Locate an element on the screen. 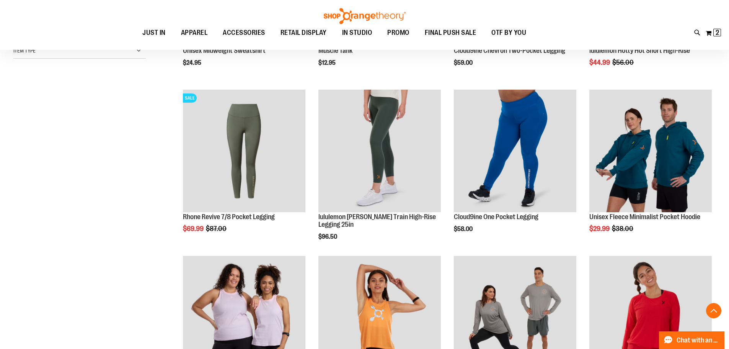 The height and width of the screenshot is (349, 729). button: Chat with an Expert is located at coordinates (692, 340).